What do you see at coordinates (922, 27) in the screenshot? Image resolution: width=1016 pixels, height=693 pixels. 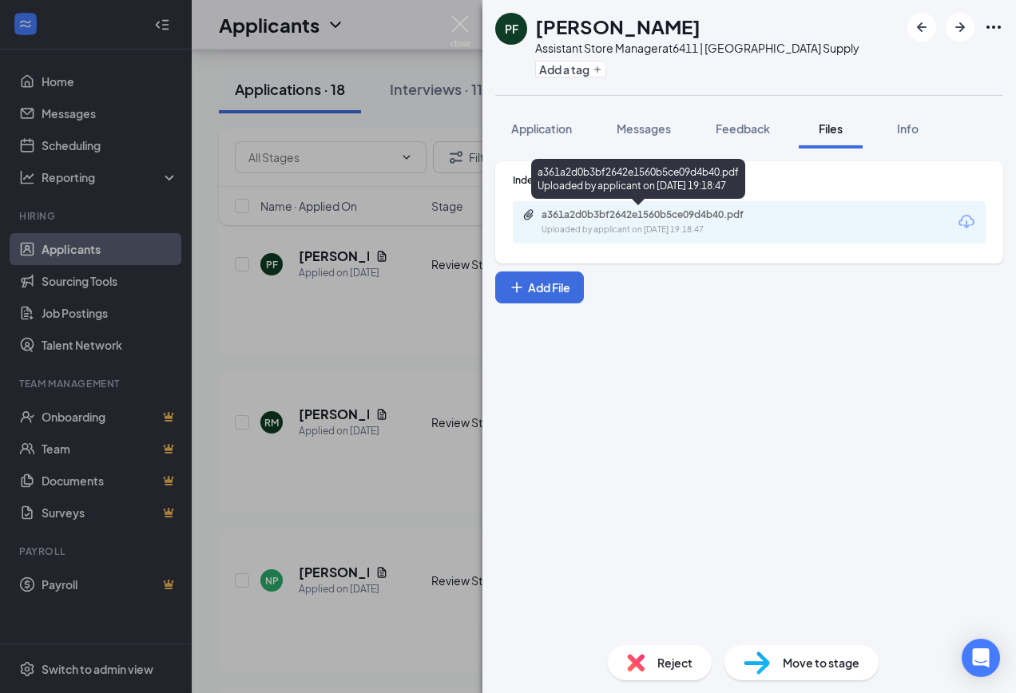 I see `svg: ArrowLeftNew` at bounding box center [922, 27].